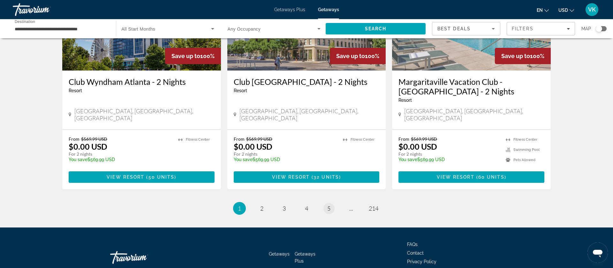  What do you see at coordinates (307, 209) in the screenshot?
I see `span: 4` at bounding box center [307, 209].